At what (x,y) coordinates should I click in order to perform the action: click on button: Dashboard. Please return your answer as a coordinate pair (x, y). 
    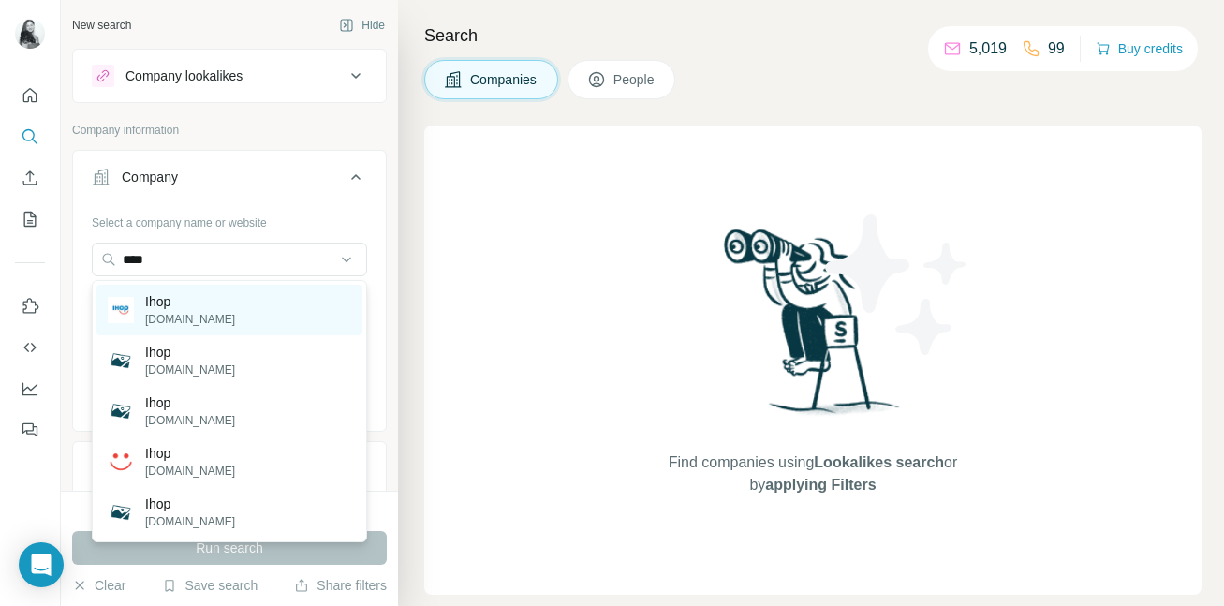
    Looking at the image, I should click on (30, 388).